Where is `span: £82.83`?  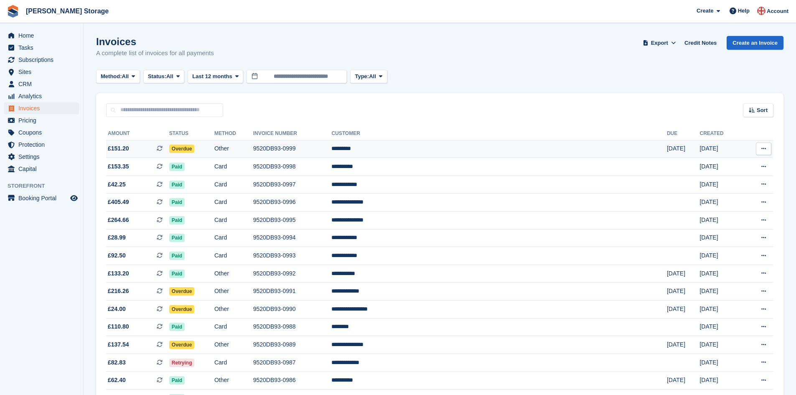
span: £82.83 is located at coordinates (117, 362).